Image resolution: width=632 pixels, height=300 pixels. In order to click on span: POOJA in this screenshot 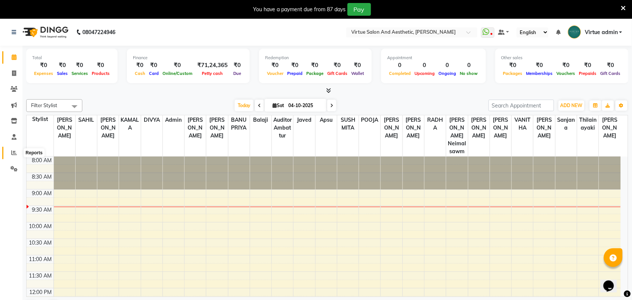, I will do `click(369, 120)`.